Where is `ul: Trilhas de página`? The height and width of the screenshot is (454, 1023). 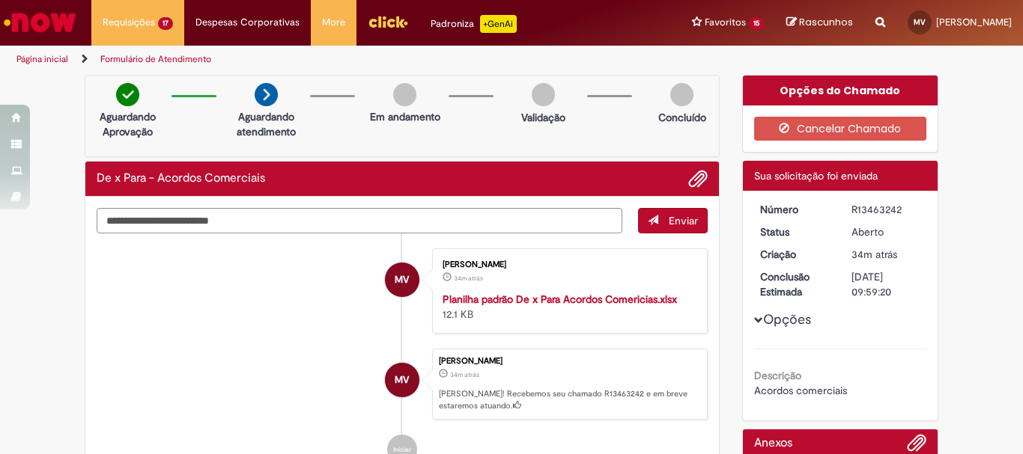 ul: Trilhas de página is located at coordinates (341, 59).